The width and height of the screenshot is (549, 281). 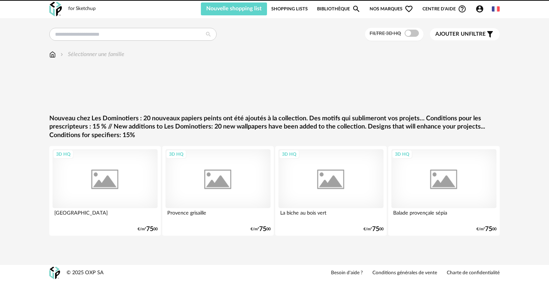 I want to click on a: 3D HQ Provence grisaille €/m²7500, so click(x=218, y=191).